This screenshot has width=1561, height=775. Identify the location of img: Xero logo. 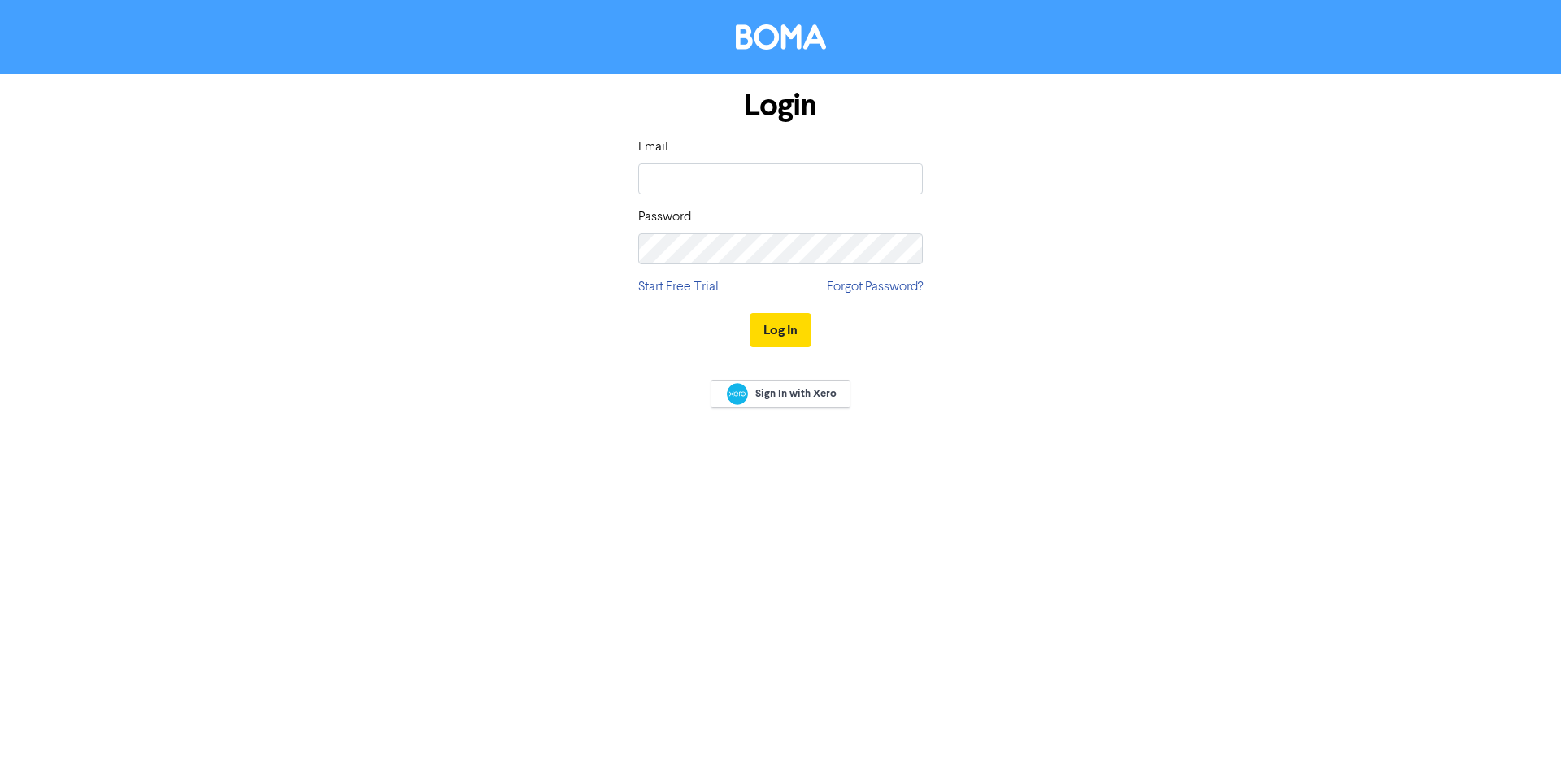
(737, 393).